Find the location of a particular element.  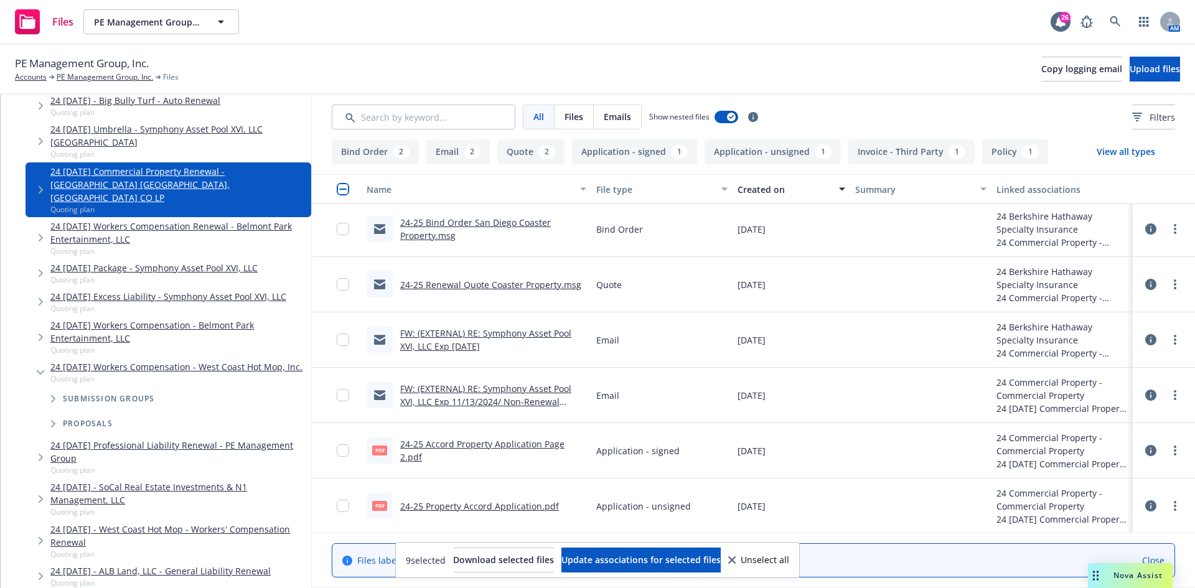

button: Summary is located at coordinates (921, 189).